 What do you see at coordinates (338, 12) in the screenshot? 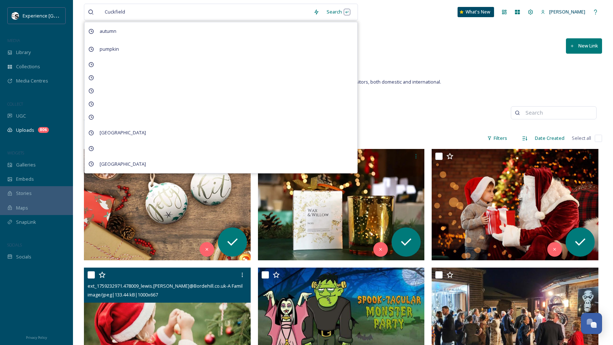
I see `div: Search` at bounding box center [338, 12].